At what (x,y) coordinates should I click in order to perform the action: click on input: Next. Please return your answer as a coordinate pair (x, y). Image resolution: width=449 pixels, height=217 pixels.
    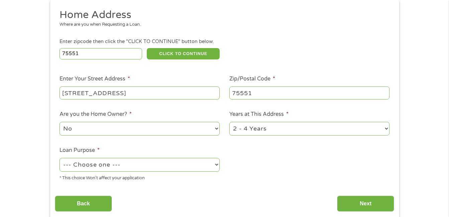
    Looking at the image, I should click on (365, 204).